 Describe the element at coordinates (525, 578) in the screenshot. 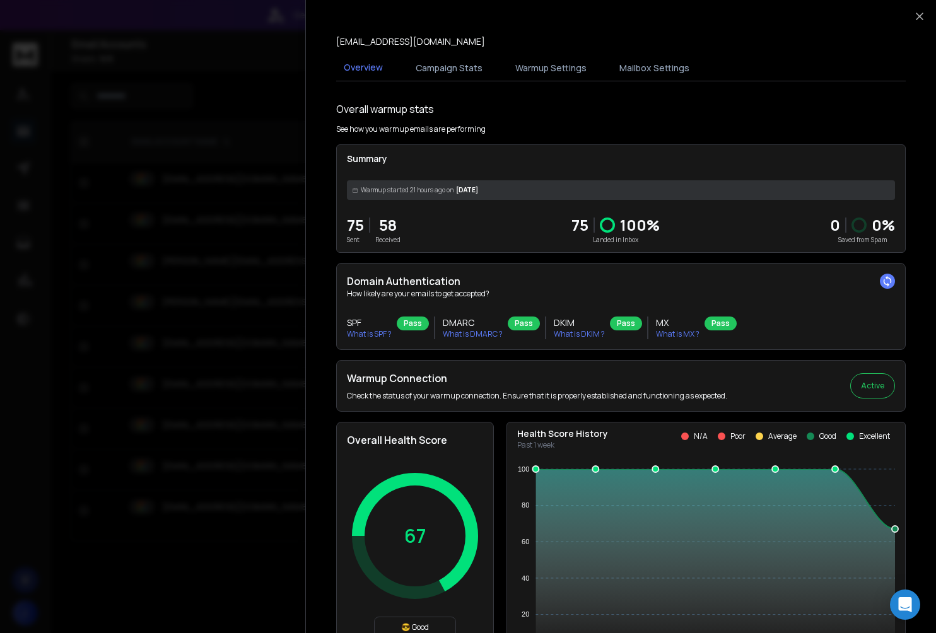

I see `tspan: 40` at that location.